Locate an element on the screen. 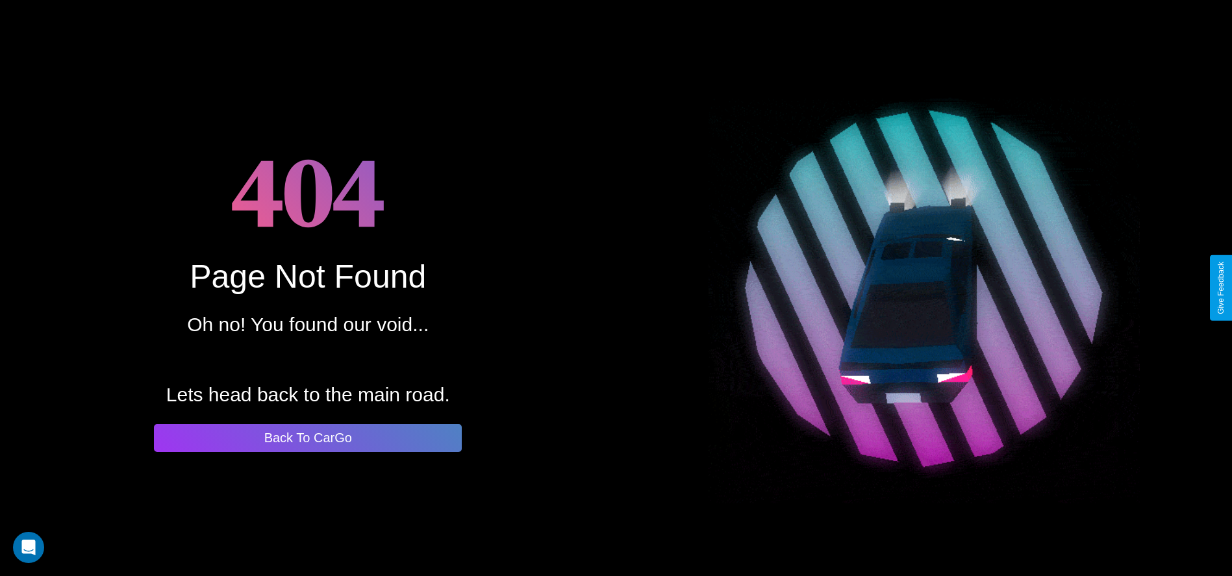  h1: 404 is located at coordinates (308, 191).